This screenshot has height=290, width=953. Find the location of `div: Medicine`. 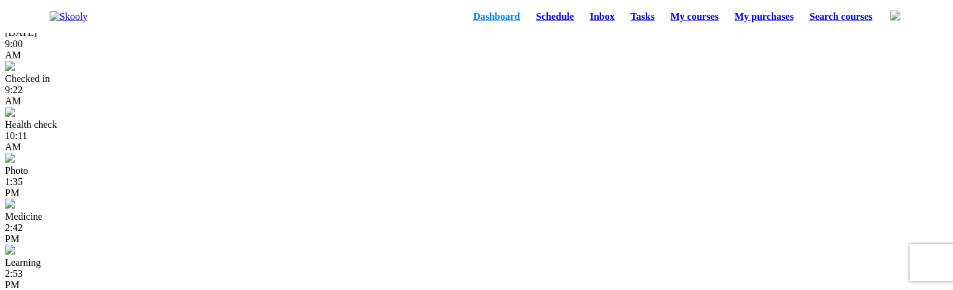

div: Medicine is located at coordinates (477, 217).